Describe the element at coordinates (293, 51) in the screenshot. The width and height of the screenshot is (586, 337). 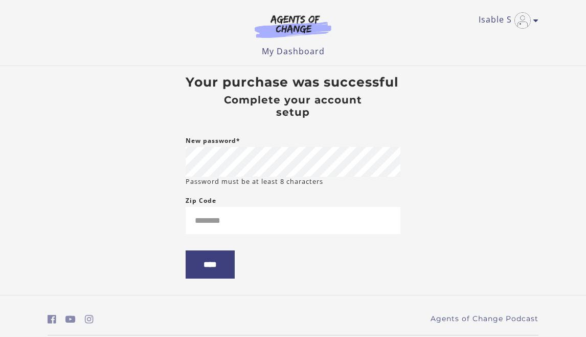
I see `a: My Dashboard` at that location.